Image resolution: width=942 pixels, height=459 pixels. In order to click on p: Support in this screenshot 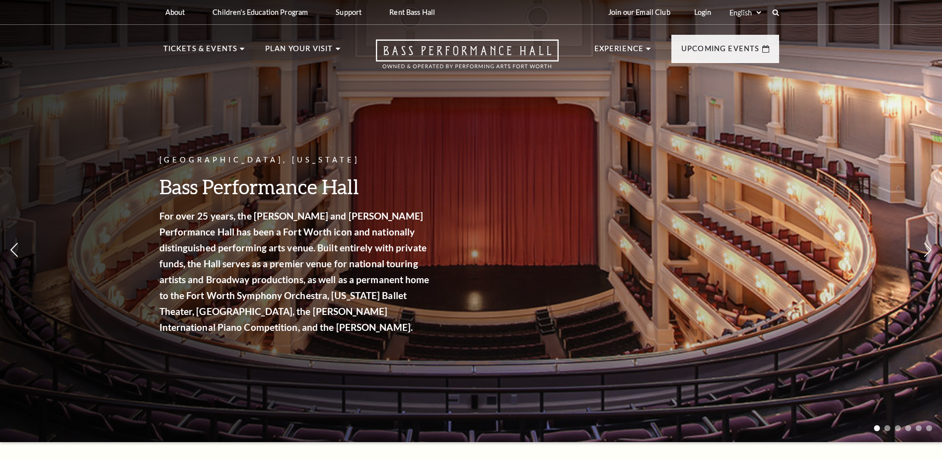, I will do `click(349, 12)`.